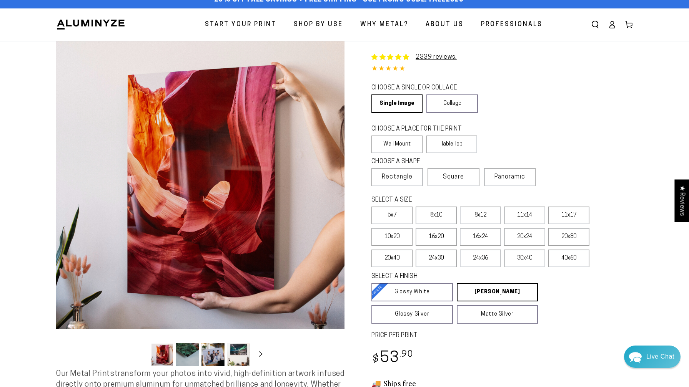  I want to click on summary: Search our site, so click(595, 25).